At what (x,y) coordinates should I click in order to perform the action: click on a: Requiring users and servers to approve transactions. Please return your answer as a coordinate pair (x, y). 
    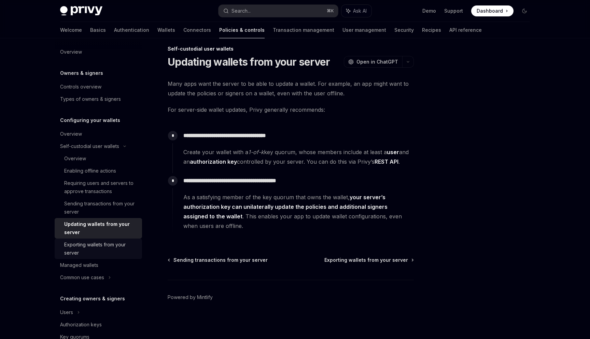
    Looking at the image, I should click on (98, 187).